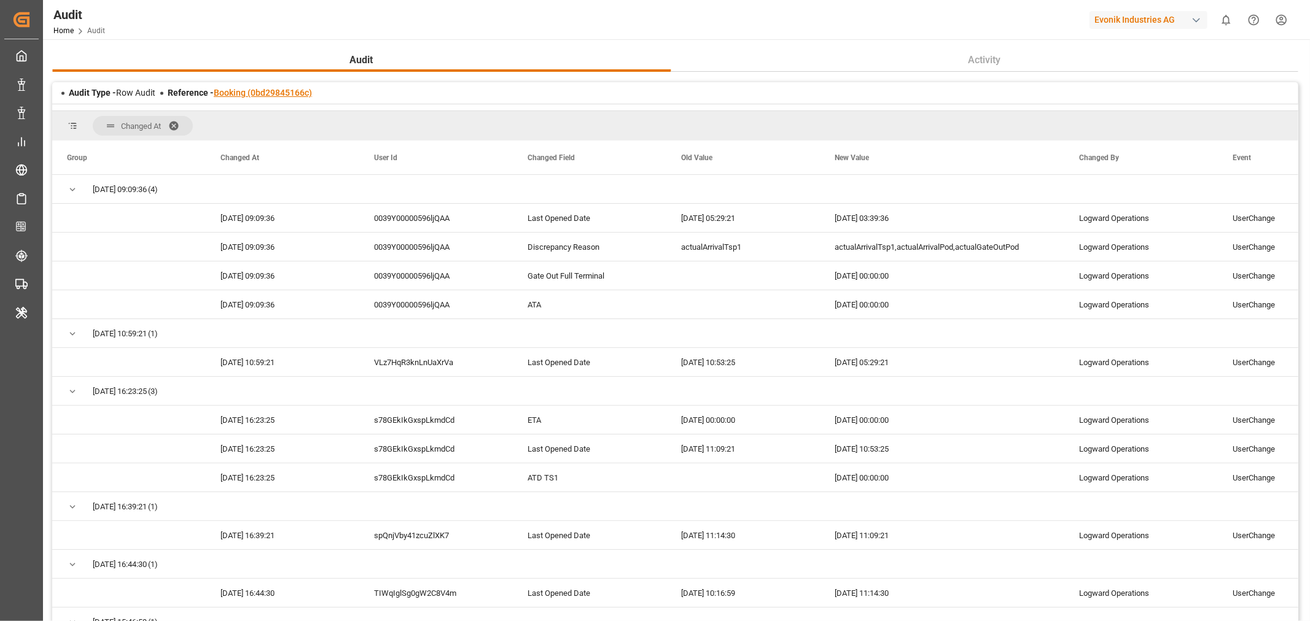 The height and width of the screenshot is (621, 1310). What do you see at coordinates (77, 158) in the screenshot?
I see `span: Group` at bounding box center [77, 158].